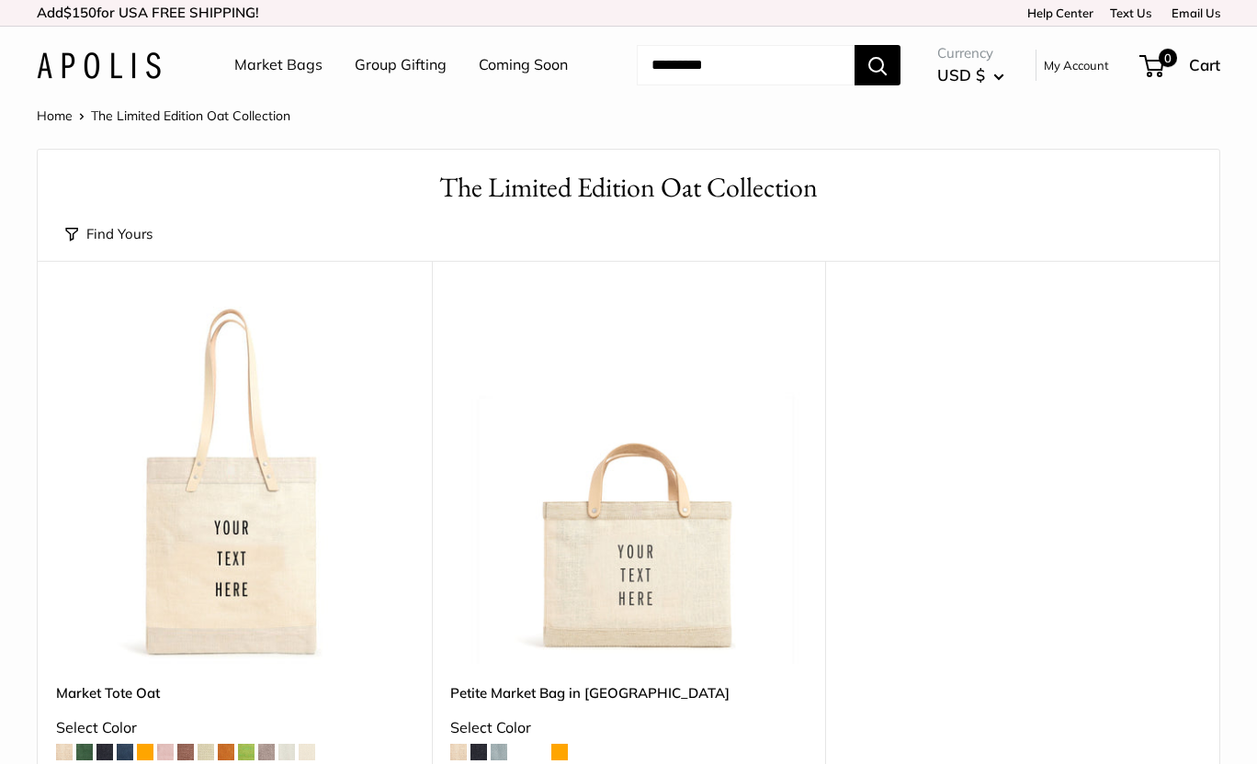 The height and width of the screenshot is (764, 1257). What do you see at coordinates (108, 234) in the screenshot?
I see `button: Find Yours` at bounding box center [108, 234].